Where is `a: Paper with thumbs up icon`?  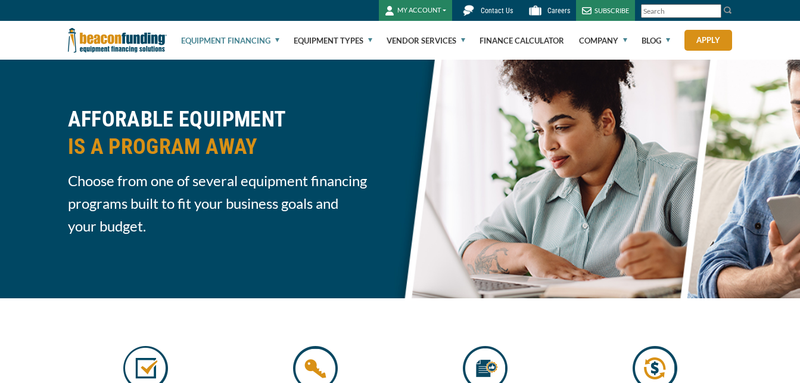
a: Paper with thumbs up icon is located at coordinates (485, 371).